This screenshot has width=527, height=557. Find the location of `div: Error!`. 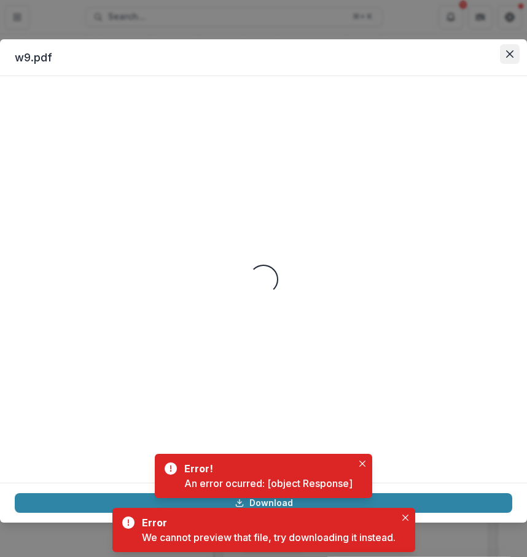

div: Error! is located at coordinates (266, 468).